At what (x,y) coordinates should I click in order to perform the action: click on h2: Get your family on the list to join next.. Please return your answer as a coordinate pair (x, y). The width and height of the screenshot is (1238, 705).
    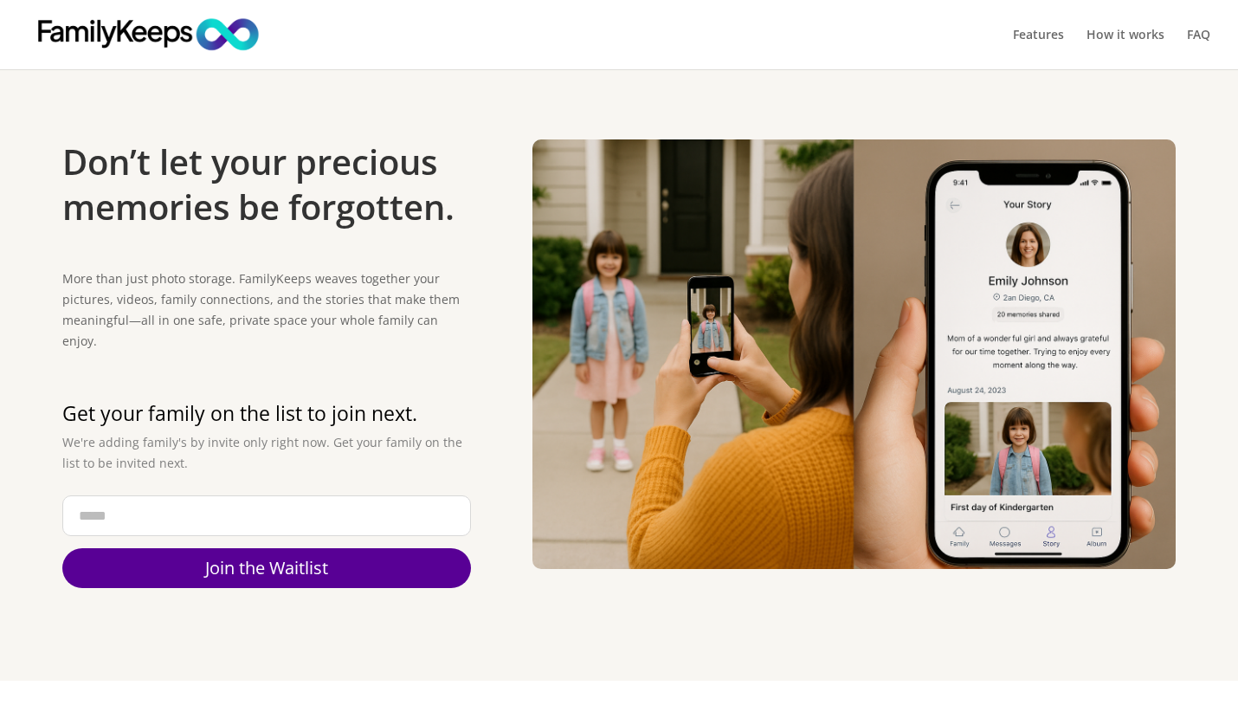
    Looking at the image, I should click on (267, 417).